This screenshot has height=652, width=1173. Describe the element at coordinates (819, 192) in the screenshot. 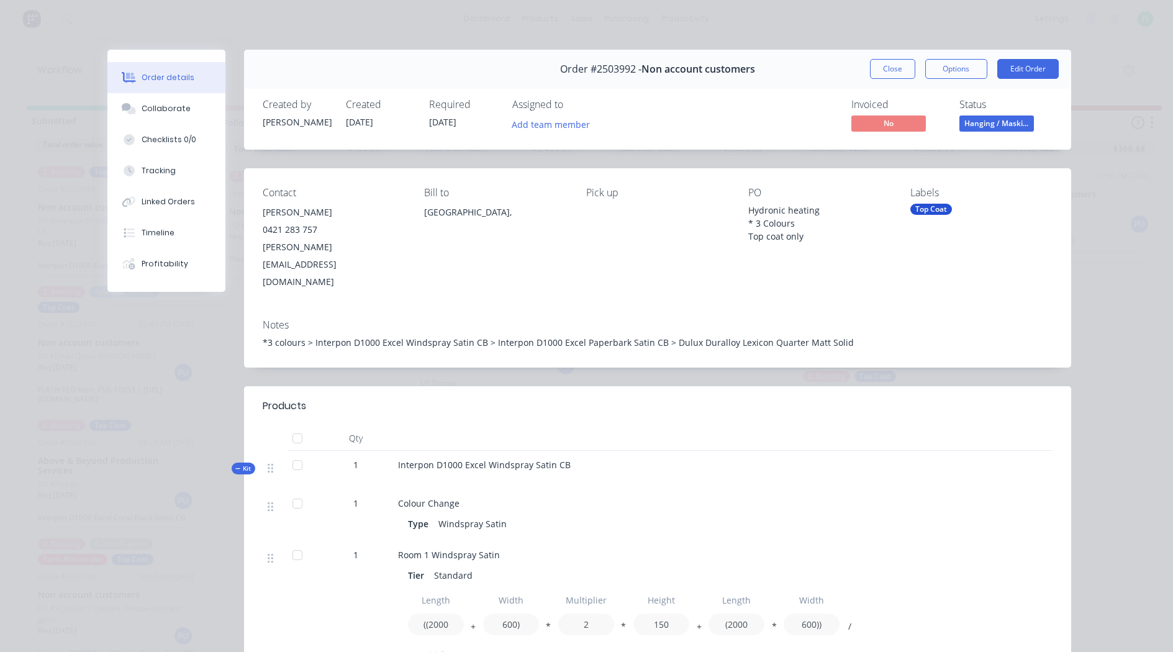

I see `div: PO` at that location.